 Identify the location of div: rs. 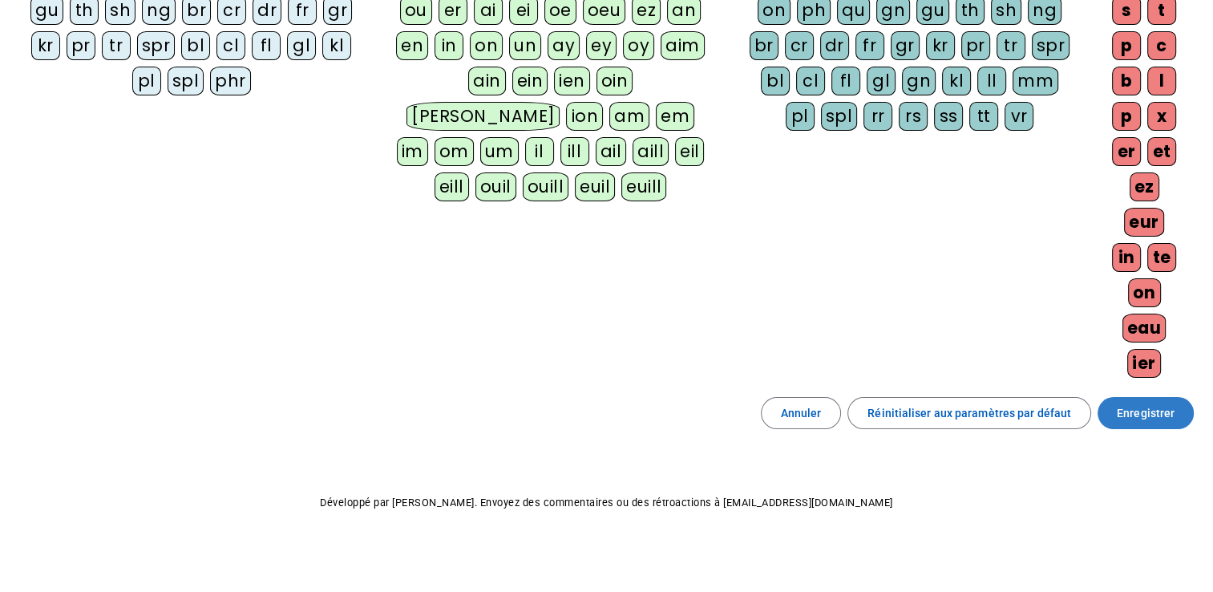
(913, 116).